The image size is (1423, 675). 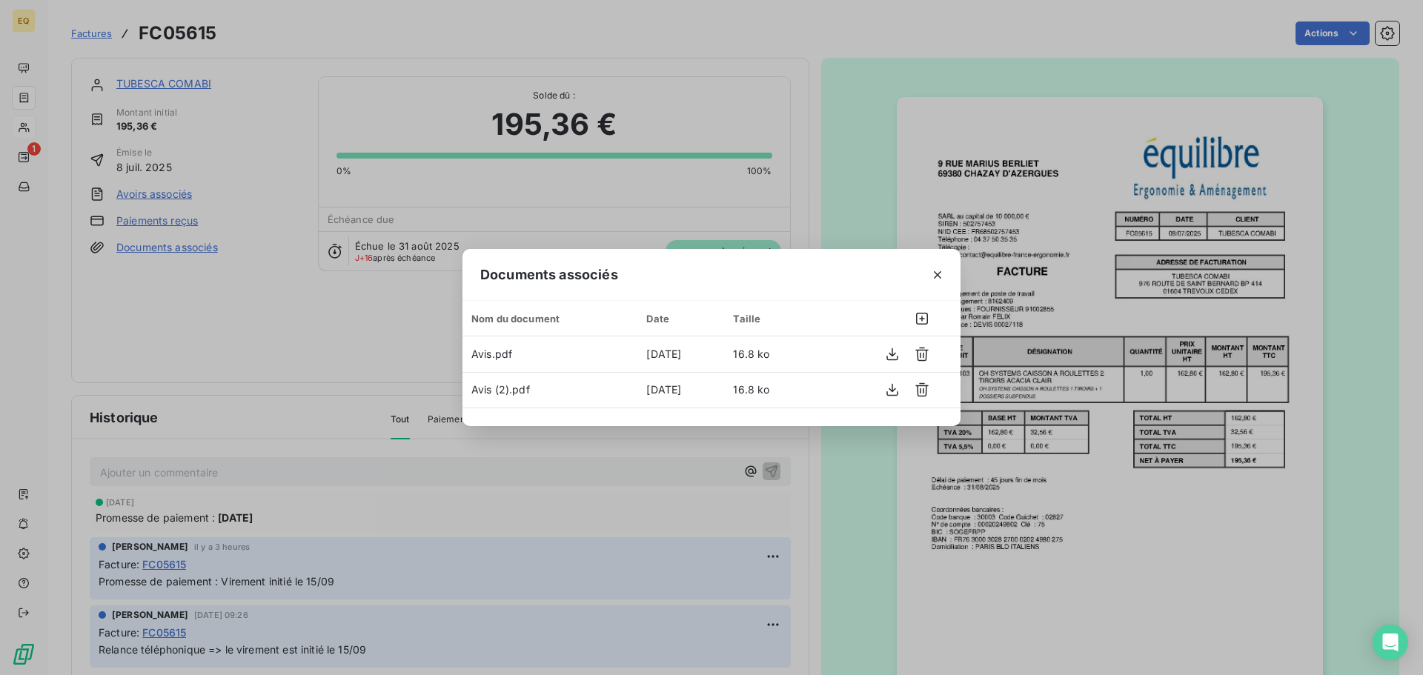 What do you see at coordinates (500, 389) in the screenshot?
I see `span: Avis (2).pdf` at bounding box center [500, 389].